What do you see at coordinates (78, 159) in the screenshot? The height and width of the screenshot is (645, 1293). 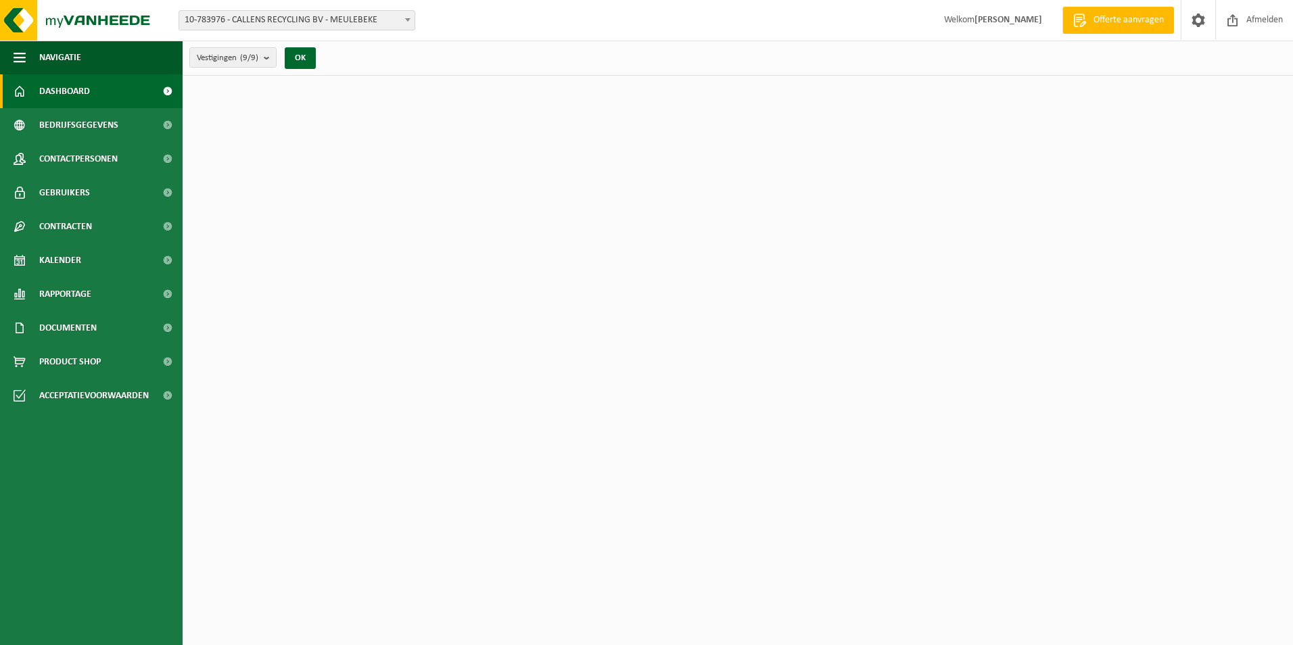 I see `span: Contactpersonen` at bounding box center [78, 159].